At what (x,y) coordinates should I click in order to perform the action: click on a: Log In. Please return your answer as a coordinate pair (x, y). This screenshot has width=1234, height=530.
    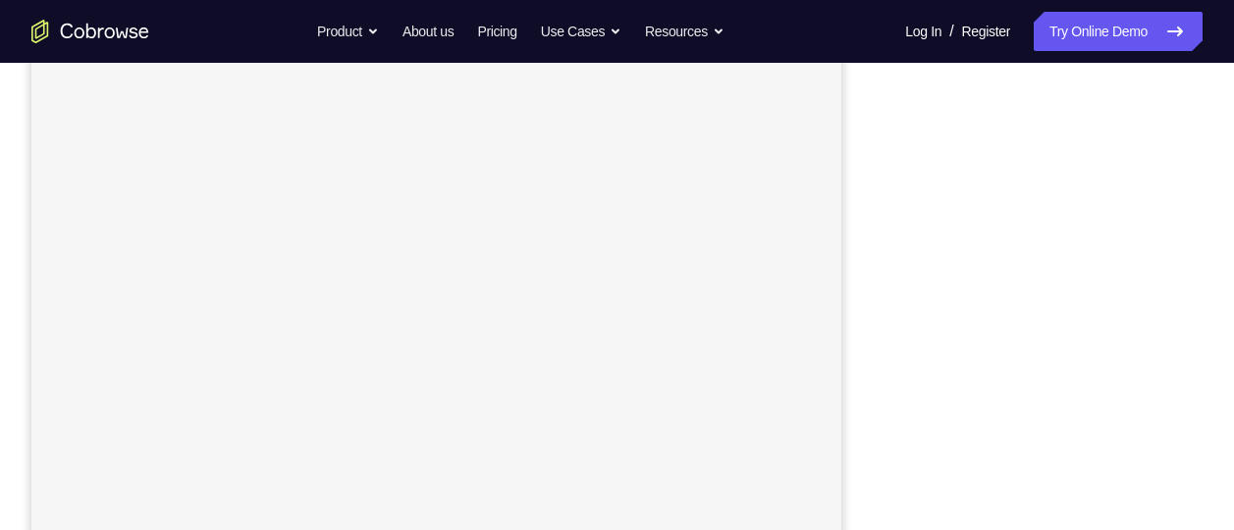
    Looking at the image, I should click on (923, 31).